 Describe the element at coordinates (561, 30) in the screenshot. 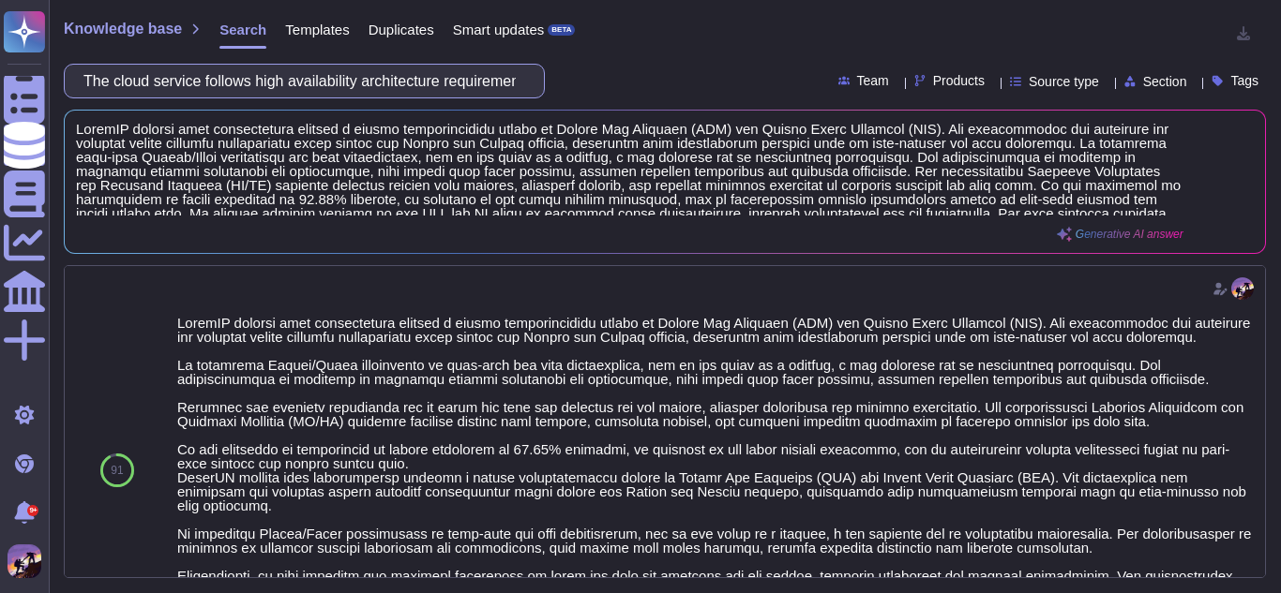

I see `div: BETA` at that location.